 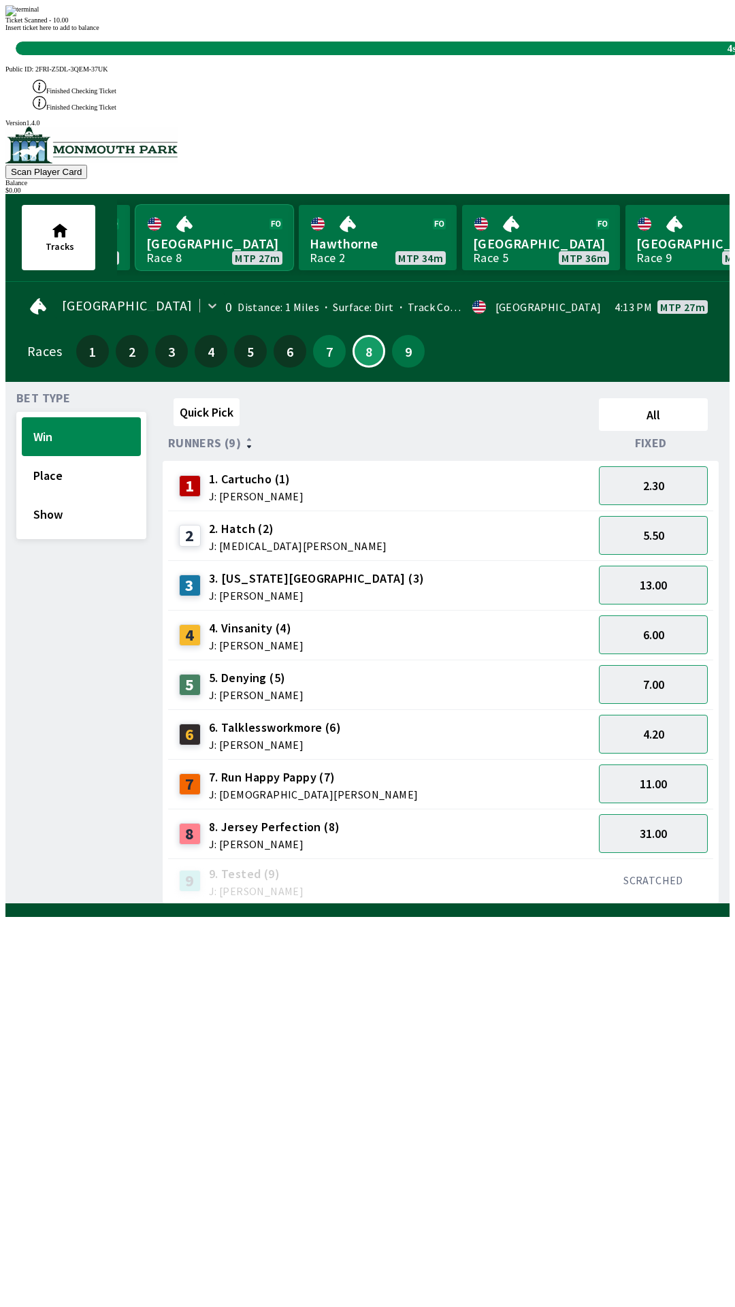 I want to click on button: 9, so click(x=409, y=351).